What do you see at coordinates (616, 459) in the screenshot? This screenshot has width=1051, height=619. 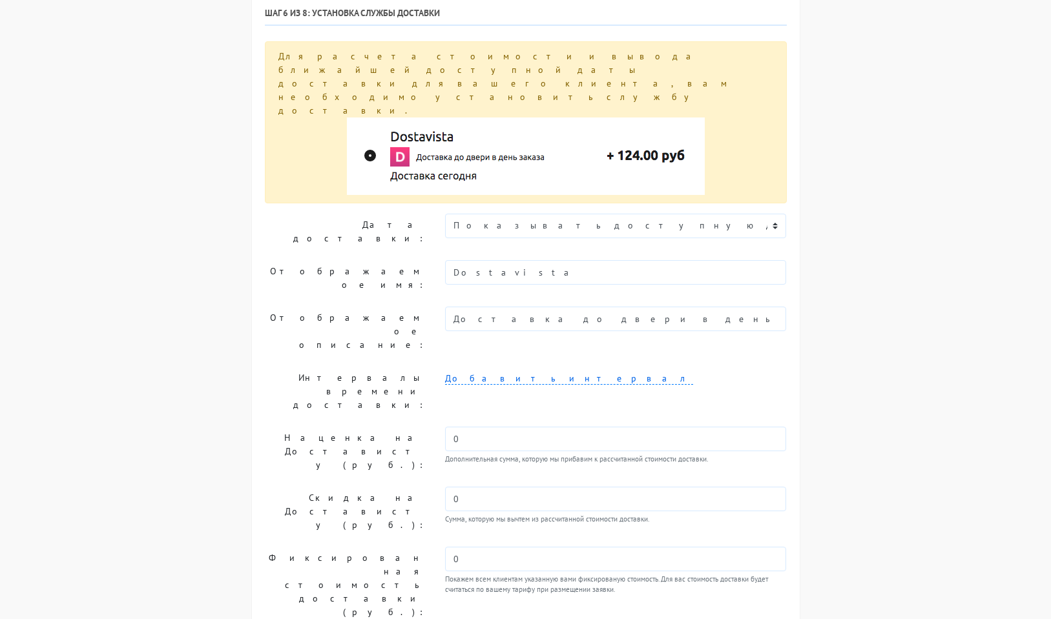 I see `small: Дополнительная сумма, которую мы прибавим к рассчитанной стоимости доставки.` at bounding box center [616, 459].